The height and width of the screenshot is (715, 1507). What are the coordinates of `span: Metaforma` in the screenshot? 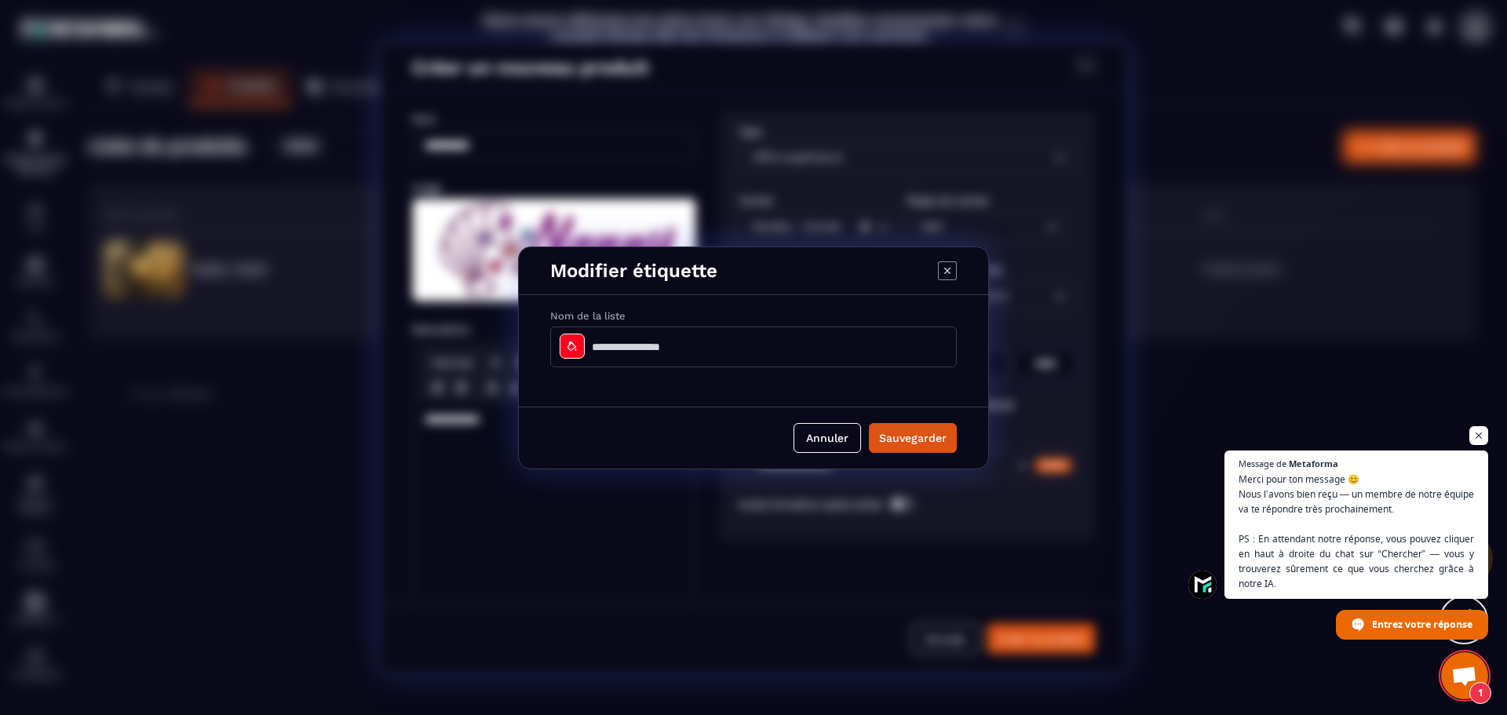 It's located at (1314, 463).